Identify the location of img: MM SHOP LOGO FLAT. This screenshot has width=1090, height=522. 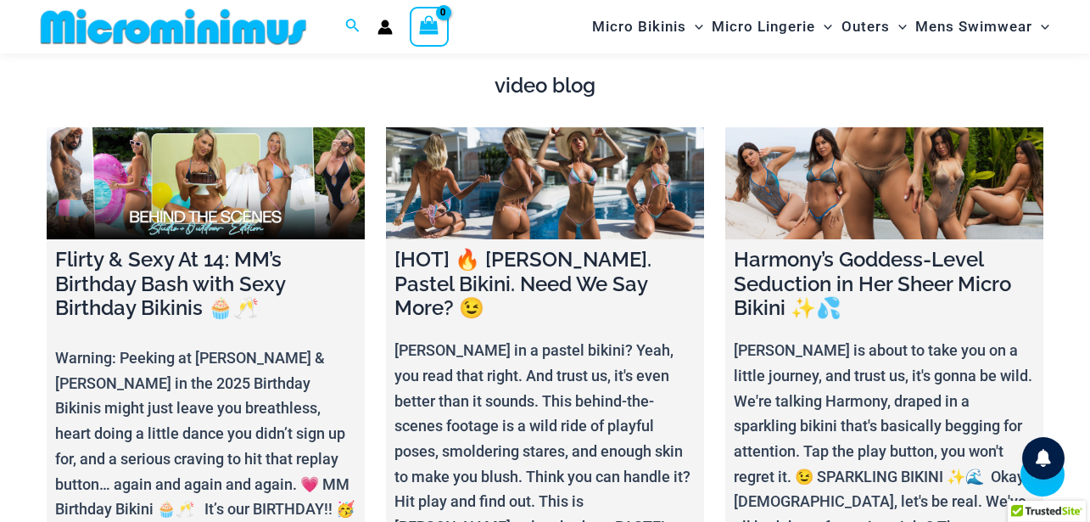
(173, 26).